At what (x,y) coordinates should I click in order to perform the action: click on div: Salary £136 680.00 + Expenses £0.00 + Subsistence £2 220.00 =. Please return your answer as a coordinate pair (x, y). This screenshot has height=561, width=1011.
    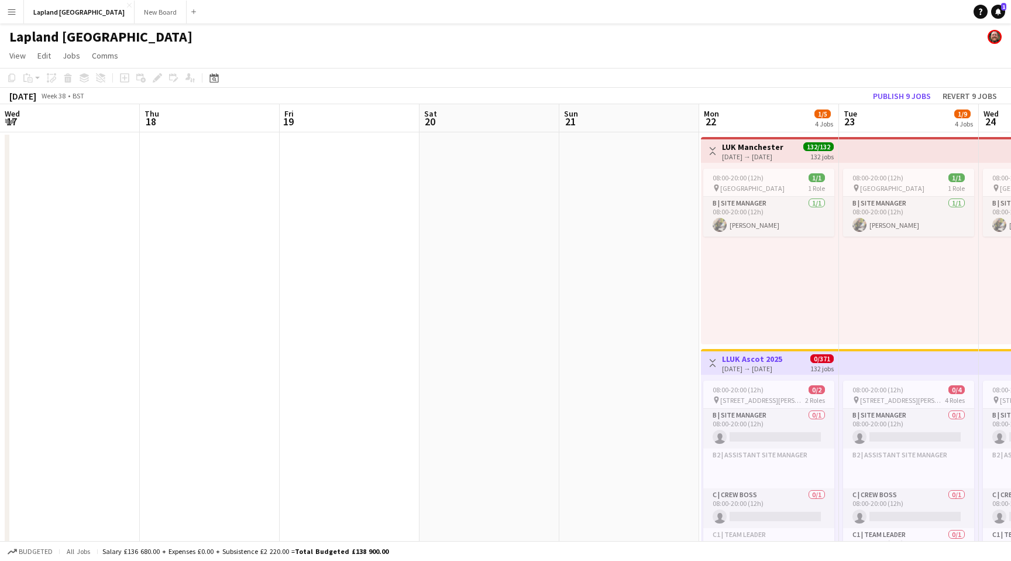
    Looking at the image, I should click on (245, 551).